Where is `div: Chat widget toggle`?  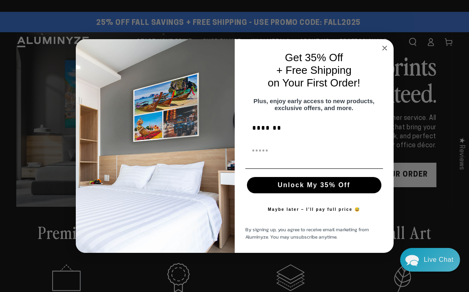
div: Chat widget toggle is located at coordinates (430, 260).